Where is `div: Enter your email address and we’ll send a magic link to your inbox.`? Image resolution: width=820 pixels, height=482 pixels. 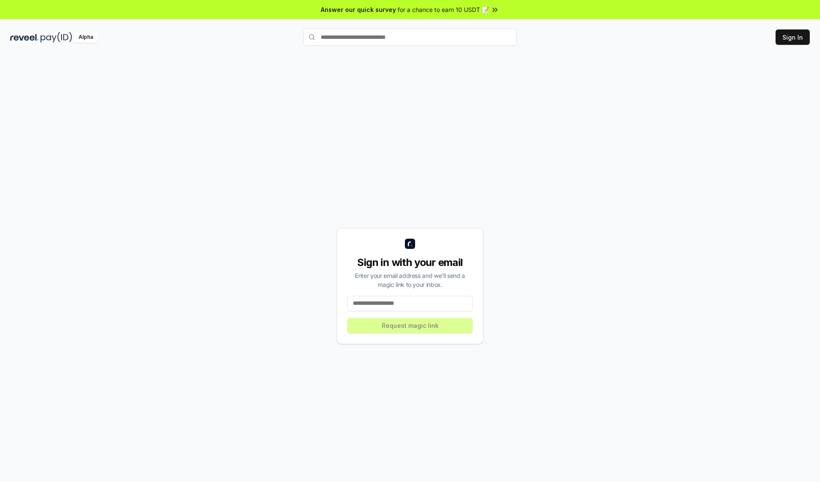
div: Enter your email address and we’ll send a magic link to your inbox. is located at coordinates (410, 280).